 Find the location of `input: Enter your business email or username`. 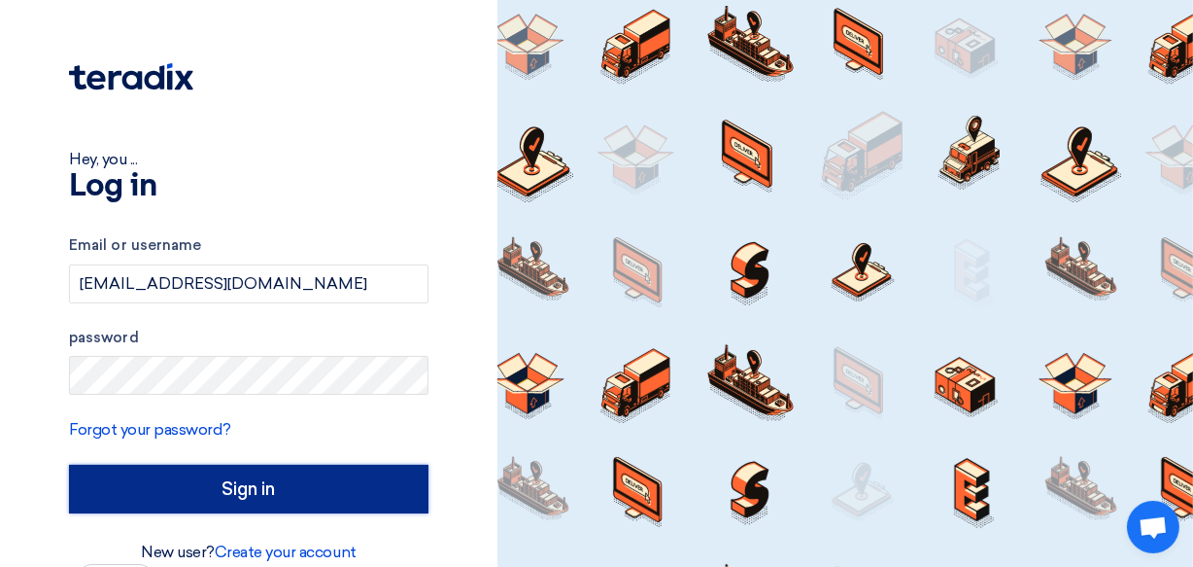

input: Enter your business email or username is located at coordinates (249, 284).